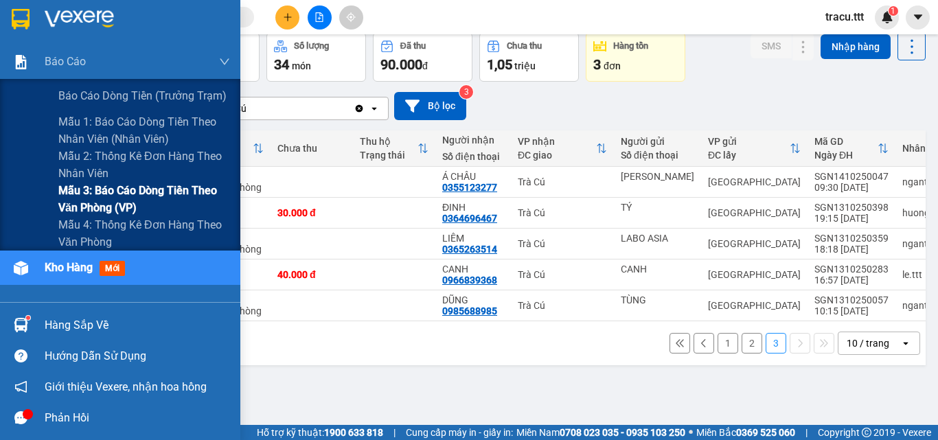 The width and height of the screenshot is (938, 440). I want to click on span: Cung cấp máy in - giấy in:, so click(459, 433).